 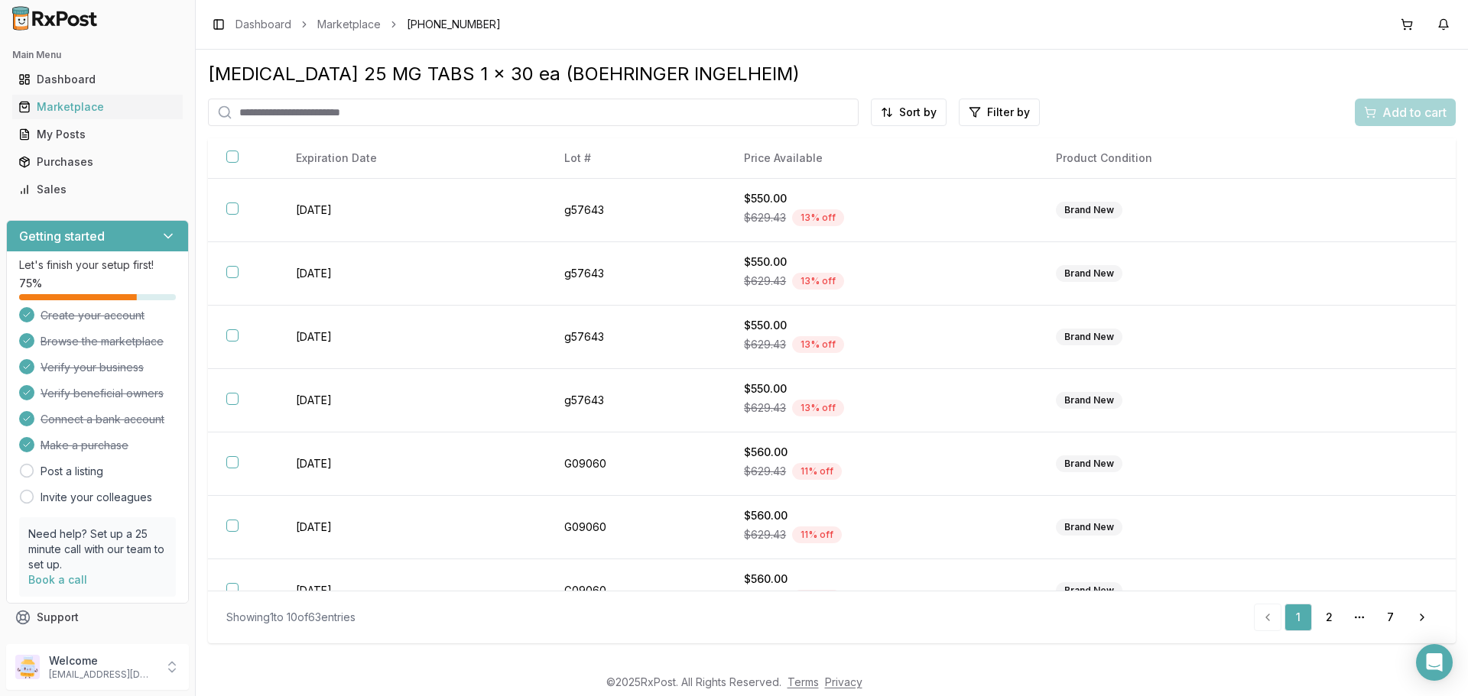 I want to click on span: Verify your business, so click(x=92, y=368).